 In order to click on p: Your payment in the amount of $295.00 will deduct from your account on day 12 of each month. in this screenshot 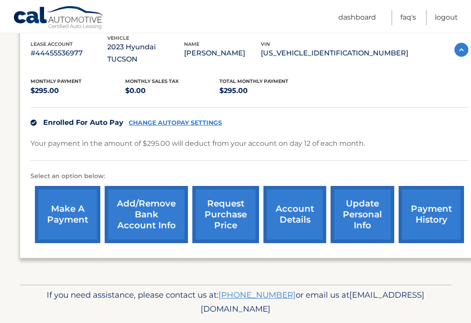, I will do `click(198, 144)`.